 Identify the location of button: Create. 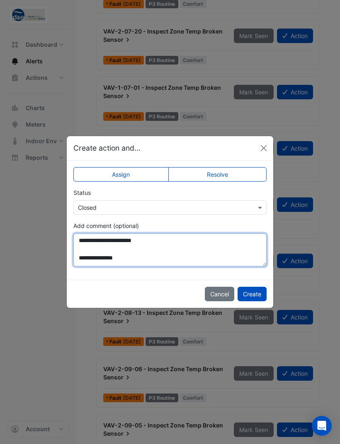
(252, 294).